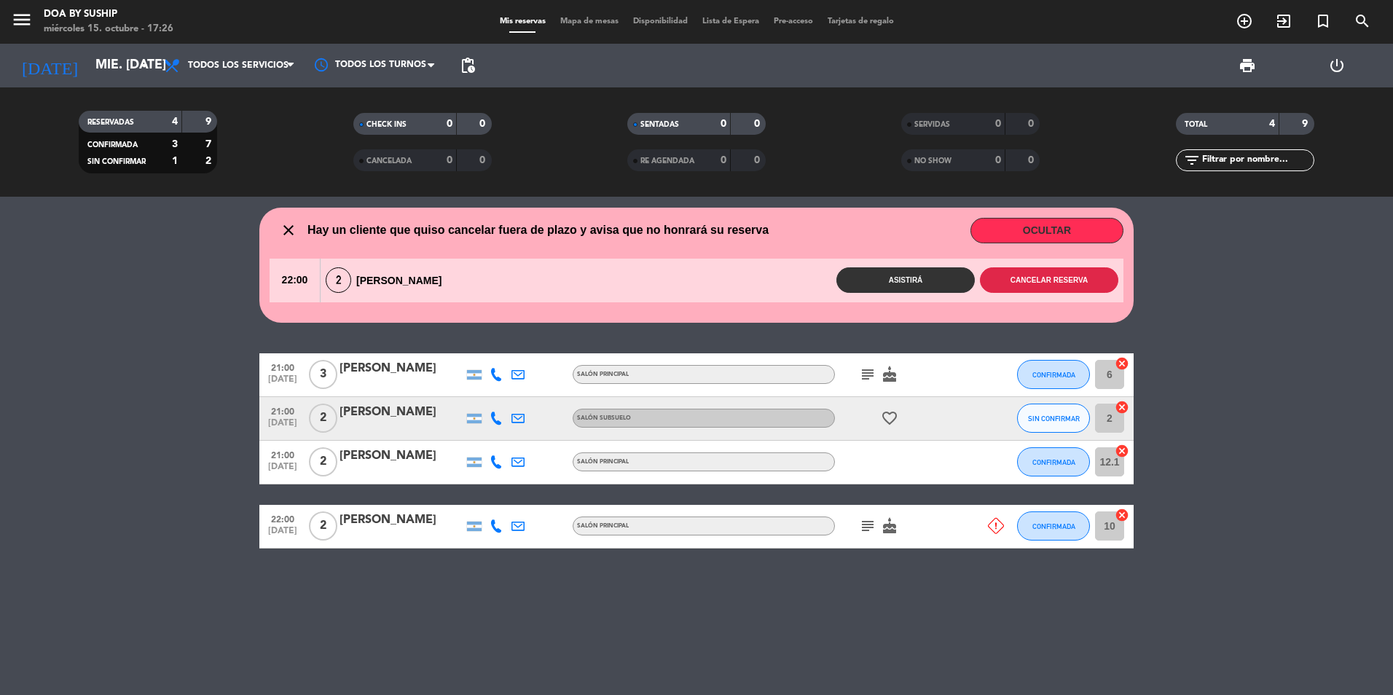 Image resolution: width=1393 pixels, height=695 pixels. Describe the element at coordinates (932, 125) in the screenshot. I see `span: SERVIDAS` at that location.